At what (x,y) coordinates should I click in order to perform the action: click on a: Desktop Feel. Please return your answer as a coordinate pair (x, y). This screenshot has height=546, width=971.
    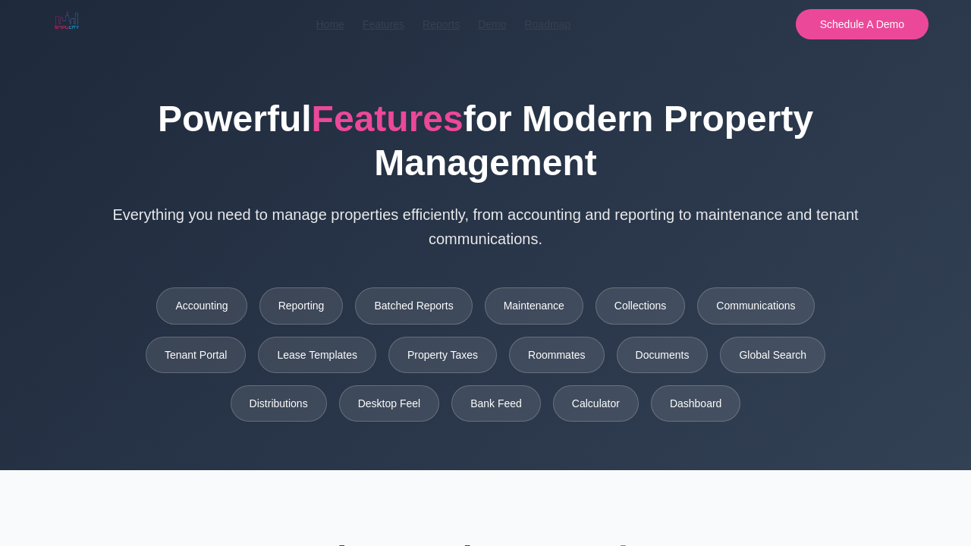
    Looking at the image, I should click on (389, 403).